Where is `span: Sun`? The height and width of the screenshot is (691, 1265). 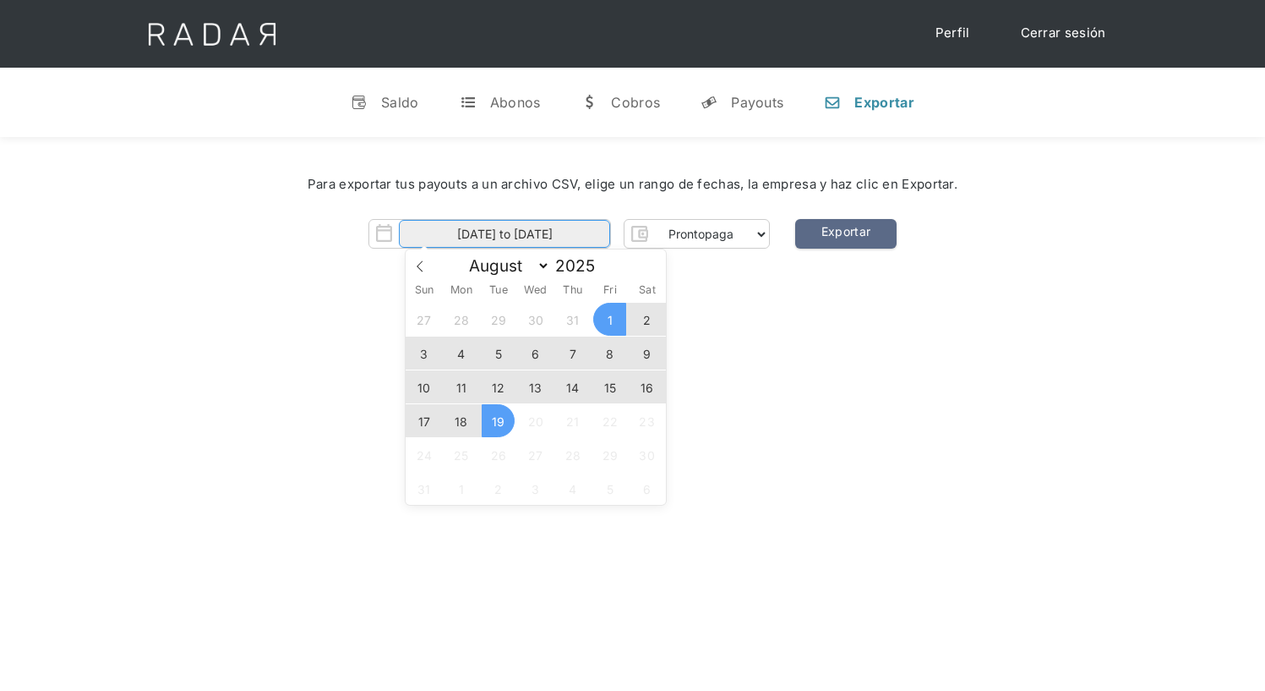 span: Sun is located at coordinates (424, 290).